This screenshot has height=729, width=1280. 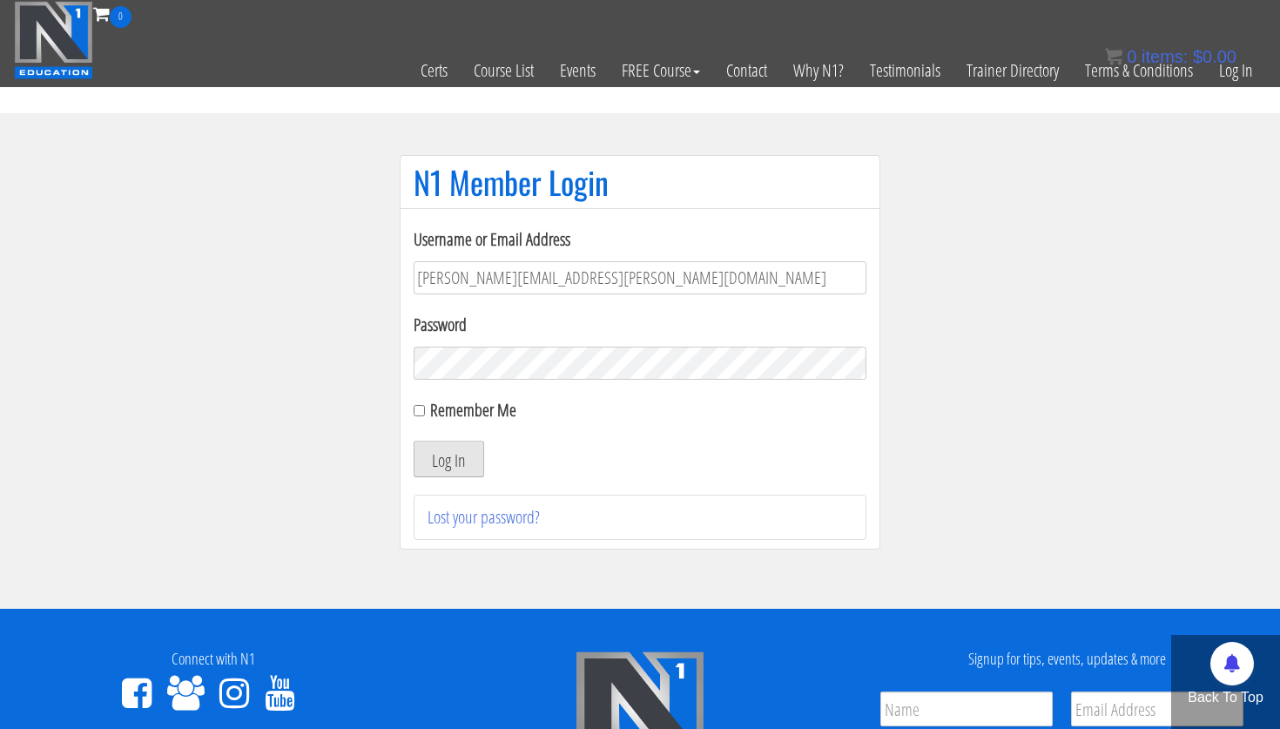 What do you see at coordinates (112, 13) in the screenshot?
I see `a: 0` at bounding box center [112, 13].